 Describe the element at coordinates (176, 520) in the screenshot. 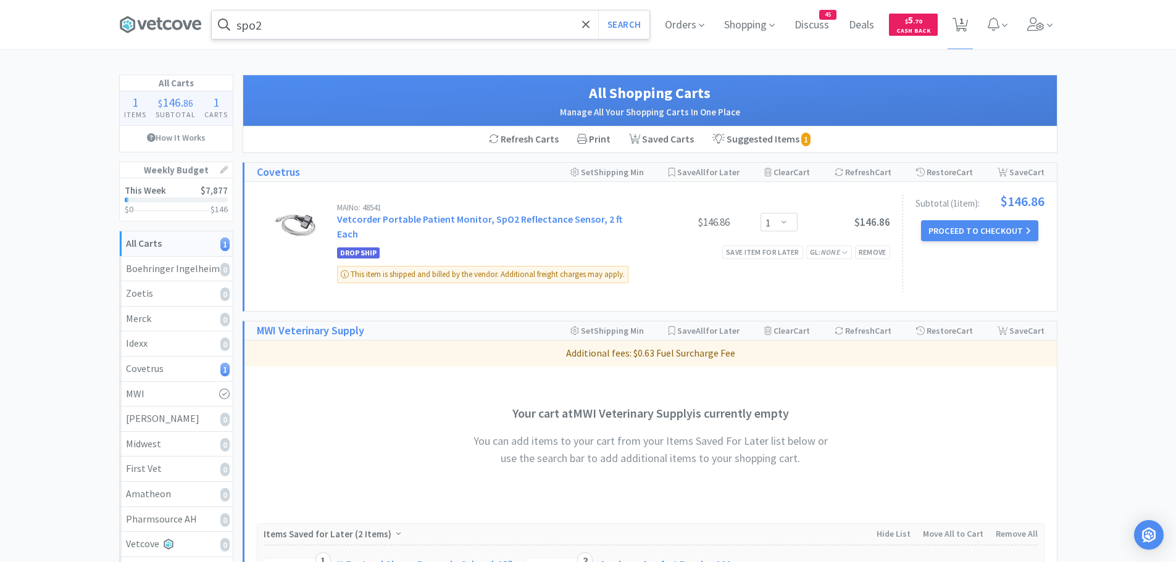

I see `a: Pharmsource AH0` at that location.